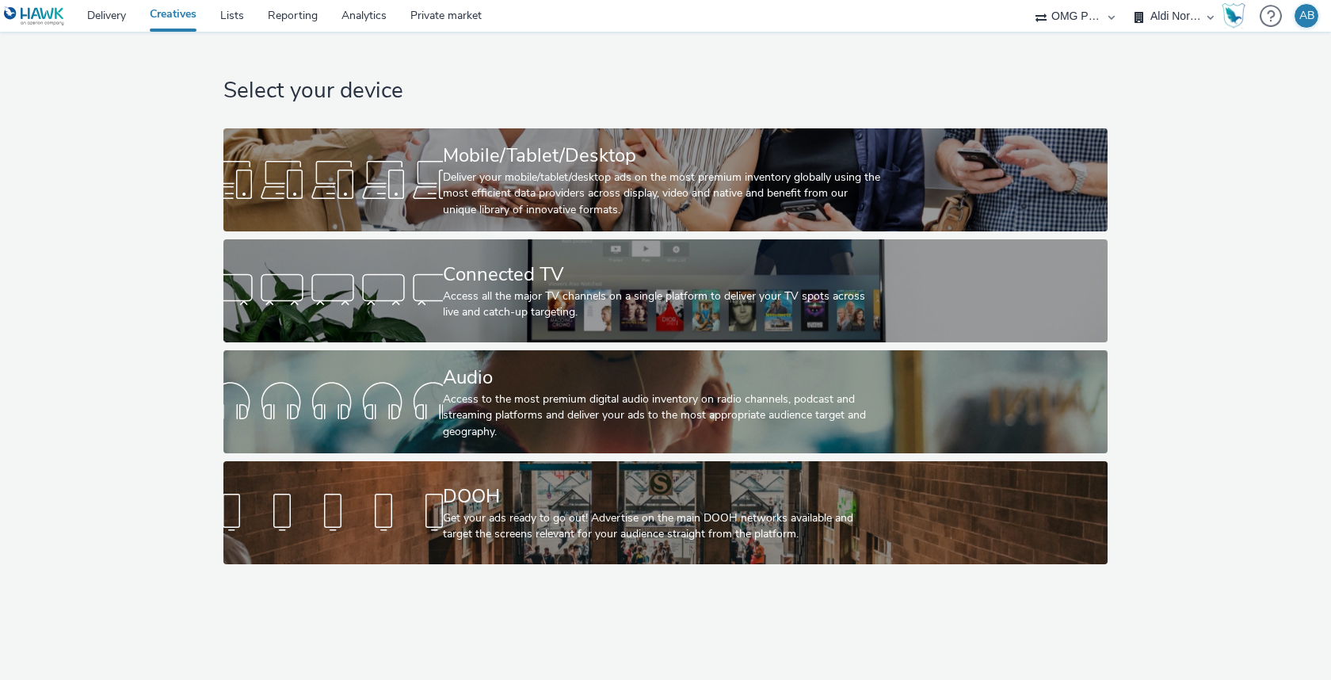 This screenshot has width=1331, height=680. What do you see at coordinates (665, 402) in the screenshot?
I see `a: AudioAccess to the most premium digital audio inventory on radio channels, podcast and streaming ...` at bounding box center [665, 402].